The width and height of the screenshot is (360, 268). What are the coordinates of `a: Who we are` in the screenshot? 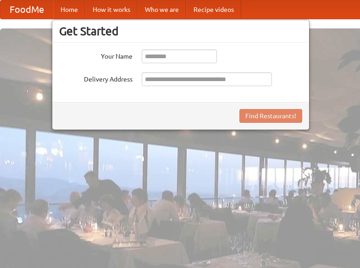 It's located at (162, 10).